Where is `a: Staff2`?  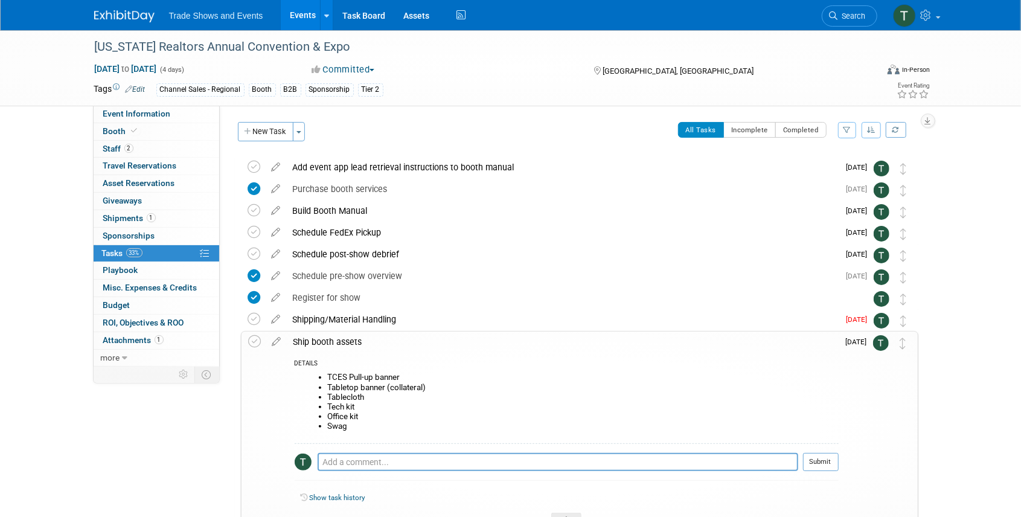
a: Staff2 is located at coordinates (156, 149).